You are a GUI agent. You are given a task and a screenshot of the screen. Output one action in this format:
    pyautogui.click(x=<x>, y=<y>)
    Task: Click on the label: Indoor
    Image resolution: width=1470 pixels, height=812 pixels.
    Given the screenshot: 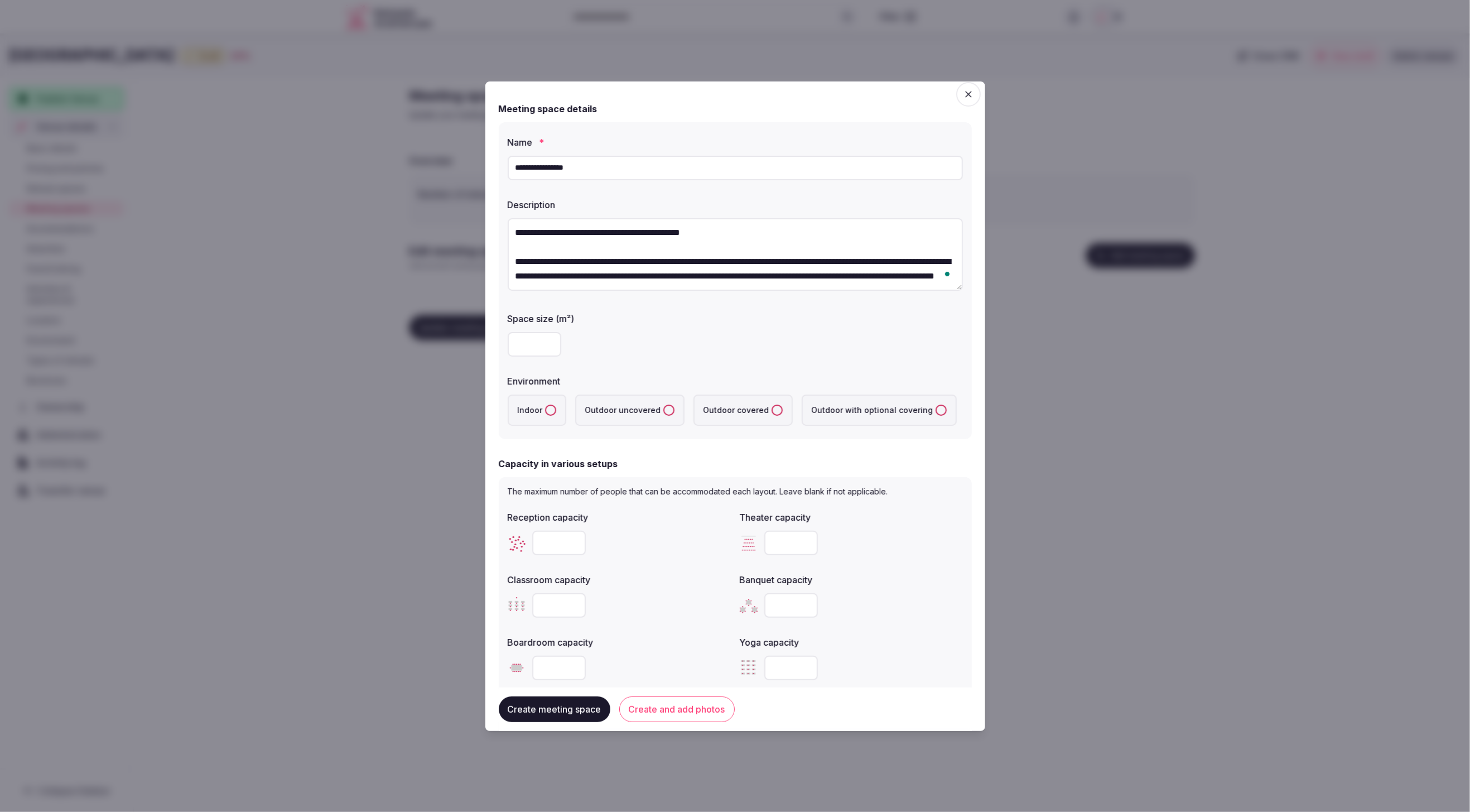 What is the action you would take?
    pyautogui.click(x=536, y=410)
    